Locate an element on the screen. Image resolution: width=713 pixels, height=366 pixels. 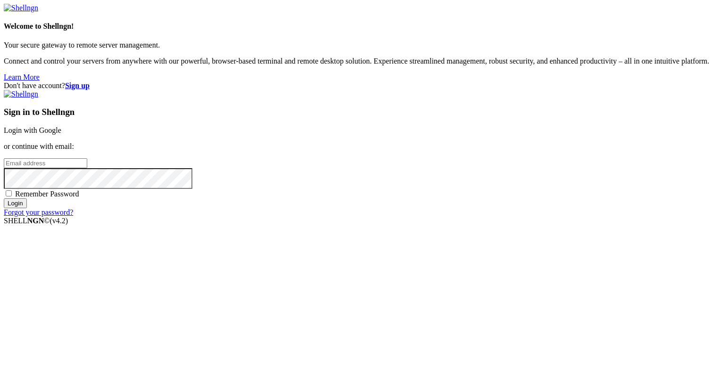
h3: Sign in to Shellngn is located at coordinates (356, 112).